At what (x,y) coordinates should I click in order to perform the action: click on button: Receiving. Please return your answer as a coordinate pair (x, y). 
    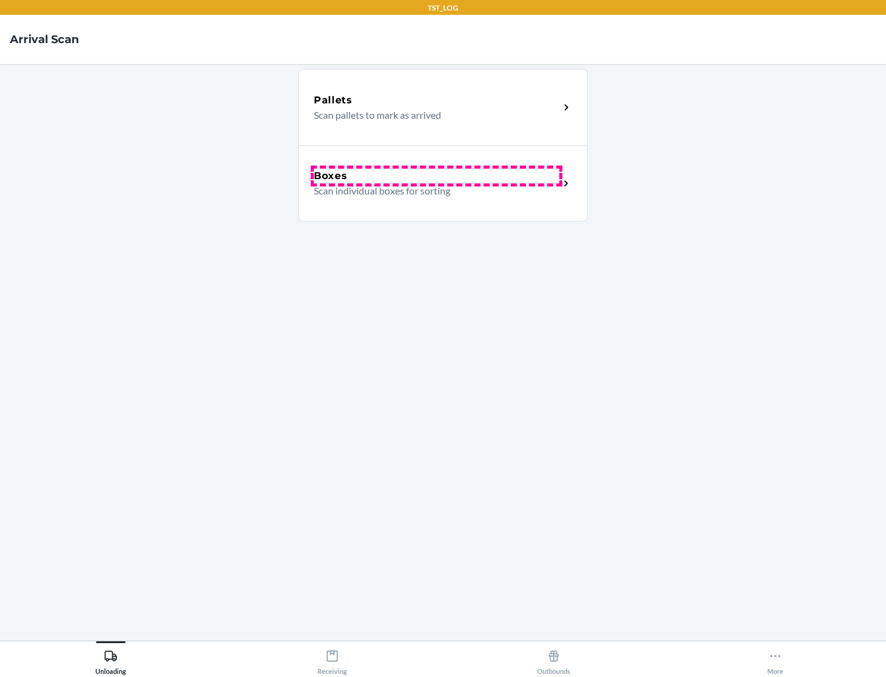
    Looking at the image, I should click on (332, 658).